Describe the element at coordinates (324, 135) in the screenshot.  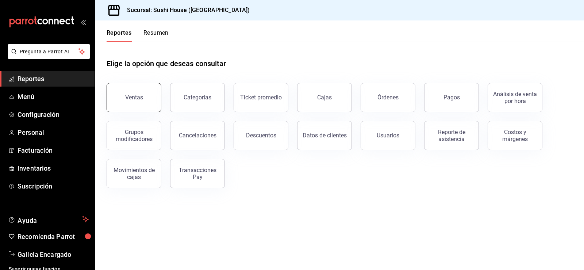
I see `div: Datos de clientes` at that location.